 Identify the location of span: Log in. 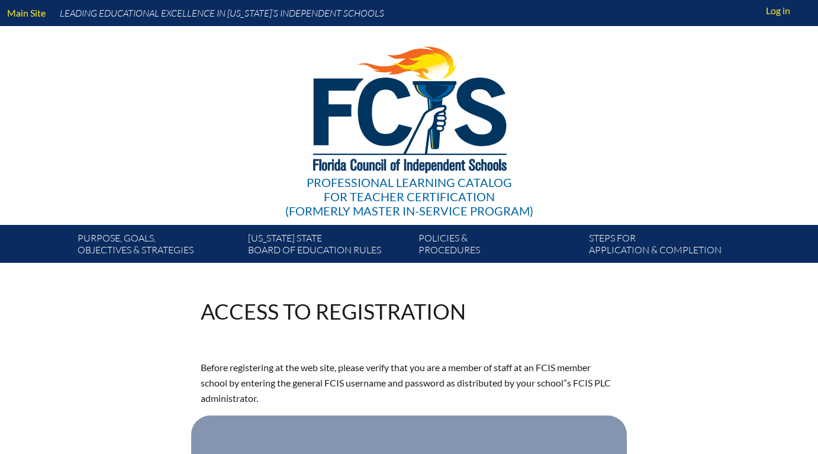
(778, 11).